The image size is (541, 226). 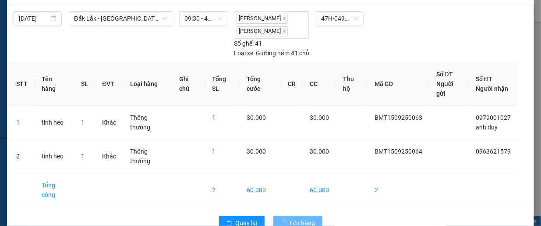 What do you see at coordinates (54, 84) in the screenshot?
I see `th: Tên hàng` at bounding box center [54, 84].